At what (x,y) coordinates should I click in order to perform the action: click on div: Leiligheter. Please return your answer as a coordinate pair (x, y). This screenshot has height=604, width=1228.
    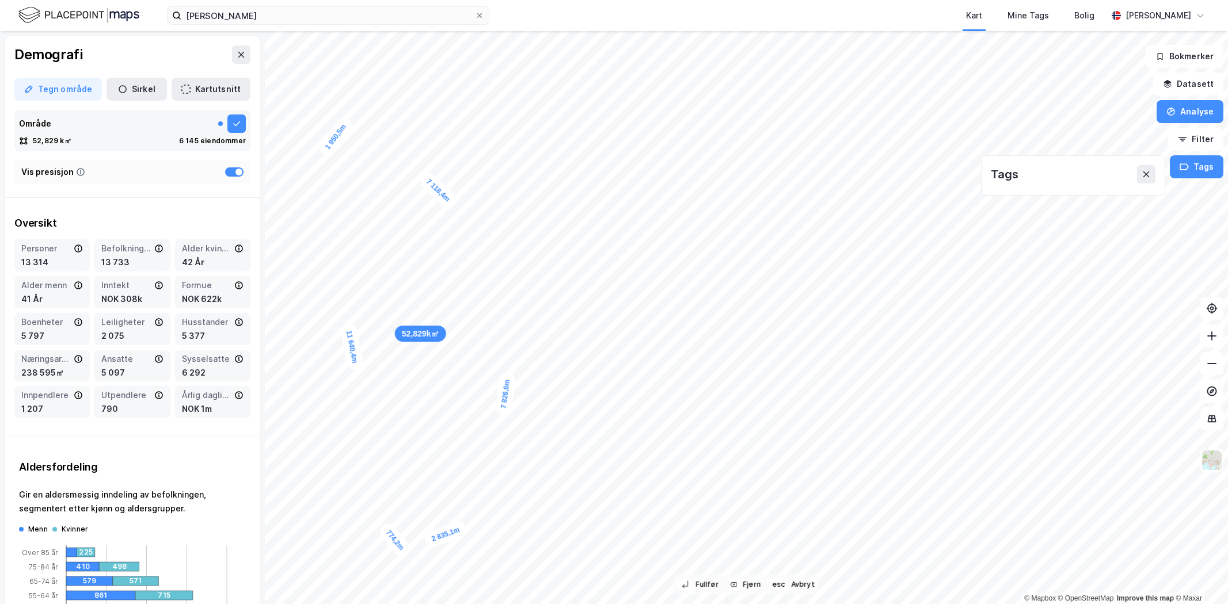
    Looking at the image, I should click on (126, 322).